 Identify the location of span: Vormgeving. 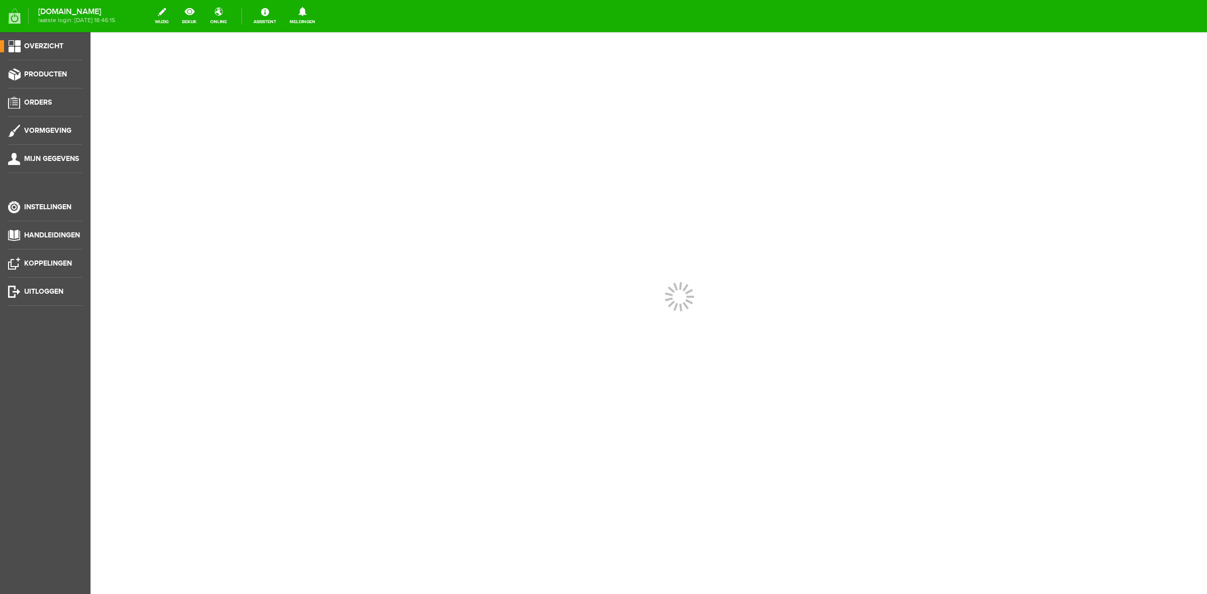
(48, 130).